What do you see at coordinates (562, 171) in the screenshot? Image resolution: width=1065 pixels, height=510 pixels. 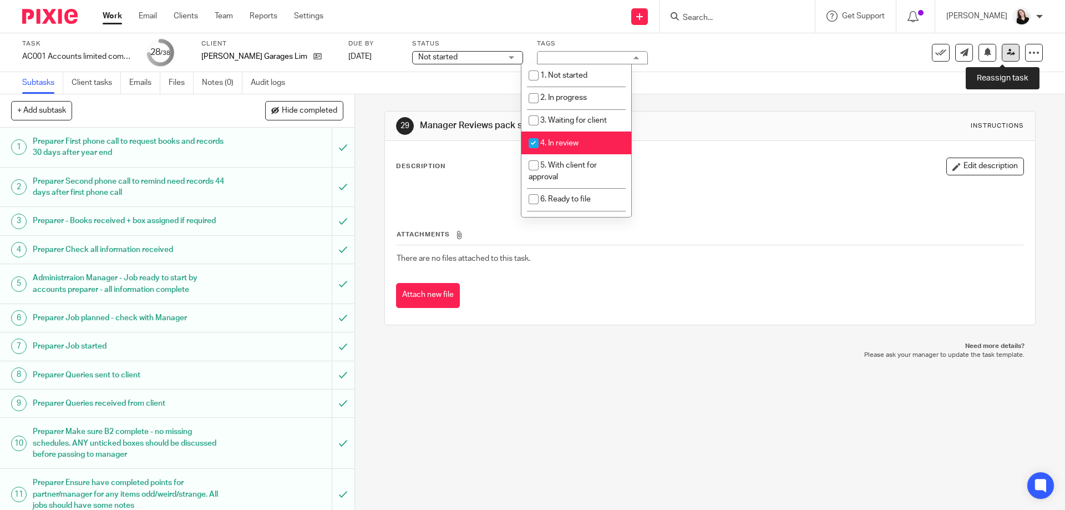 I see `span: 5. With client for approval` at bounding box center [562, 171].